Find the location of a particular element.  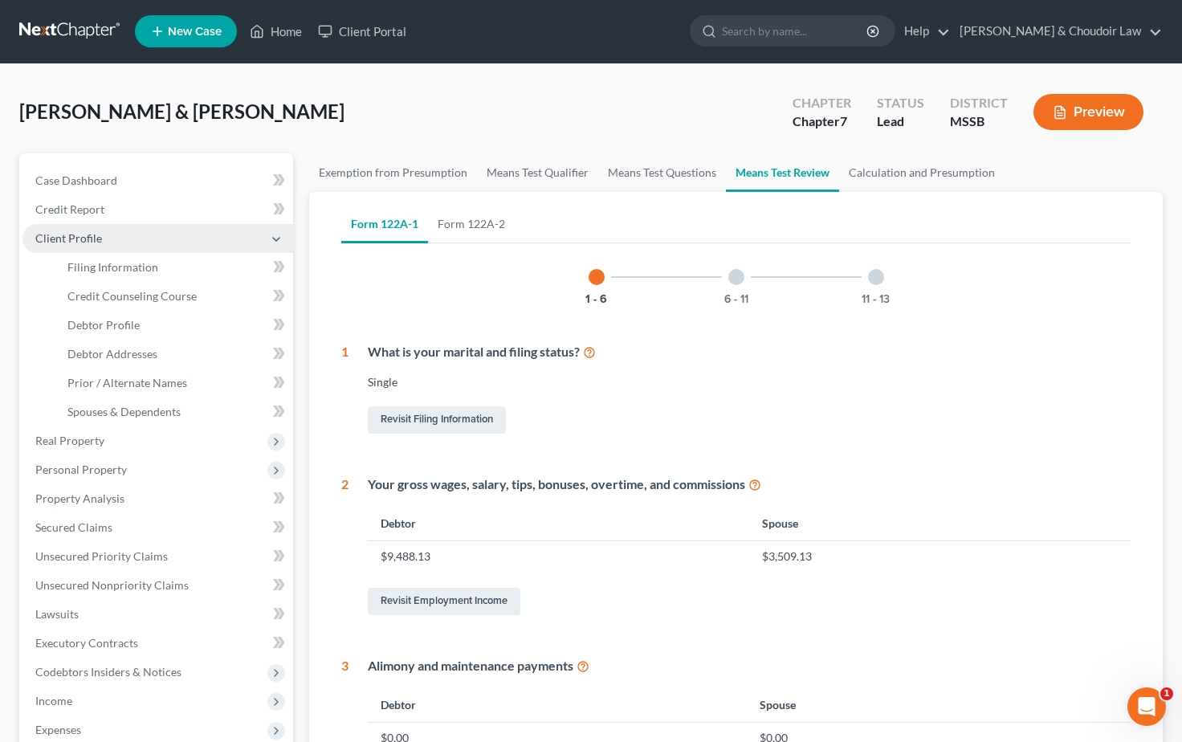

span: Real Property is located at coordinates (70, 440).